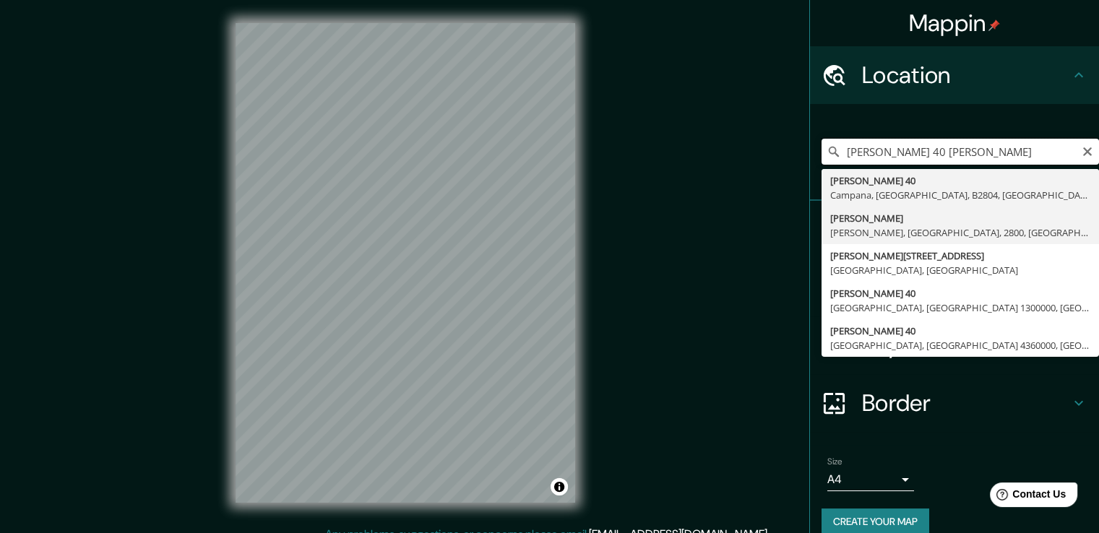 The image size is (1099, 533). What do you see at coordinates (559, 487) in the screenshot?
I see `button: Toggle attribution` at bounding box center [559, 487].